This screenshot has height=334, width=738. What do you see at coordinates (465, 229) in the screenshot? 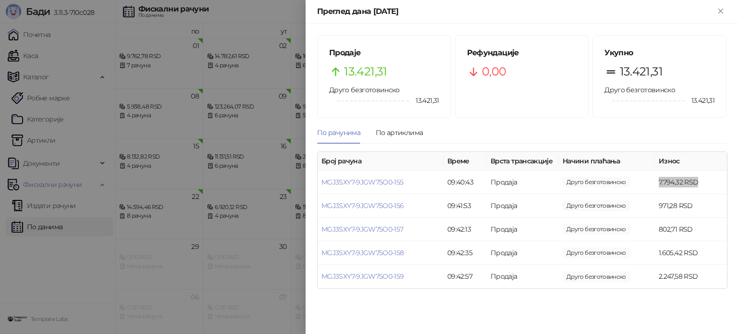
I see `td: 09:42:13` at bounding box center [465, 229].